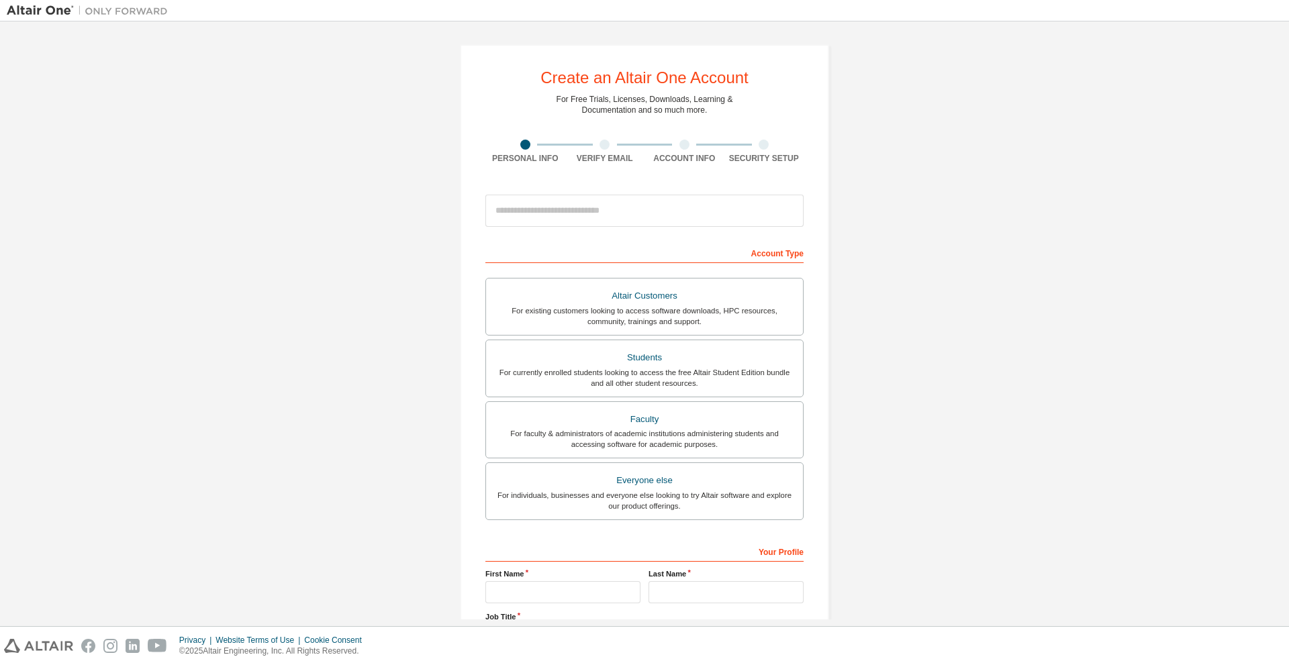  Describe the element at coordinates (91, 11) in the screenshot. I see `img: Altair One` at that location.